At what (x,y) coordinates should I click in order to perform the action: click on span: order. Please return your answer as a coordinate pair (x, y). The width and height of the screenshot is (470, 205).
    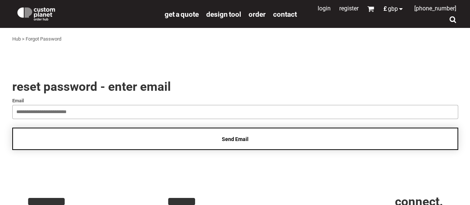
    Looking at the image, I should click on (257, 14).